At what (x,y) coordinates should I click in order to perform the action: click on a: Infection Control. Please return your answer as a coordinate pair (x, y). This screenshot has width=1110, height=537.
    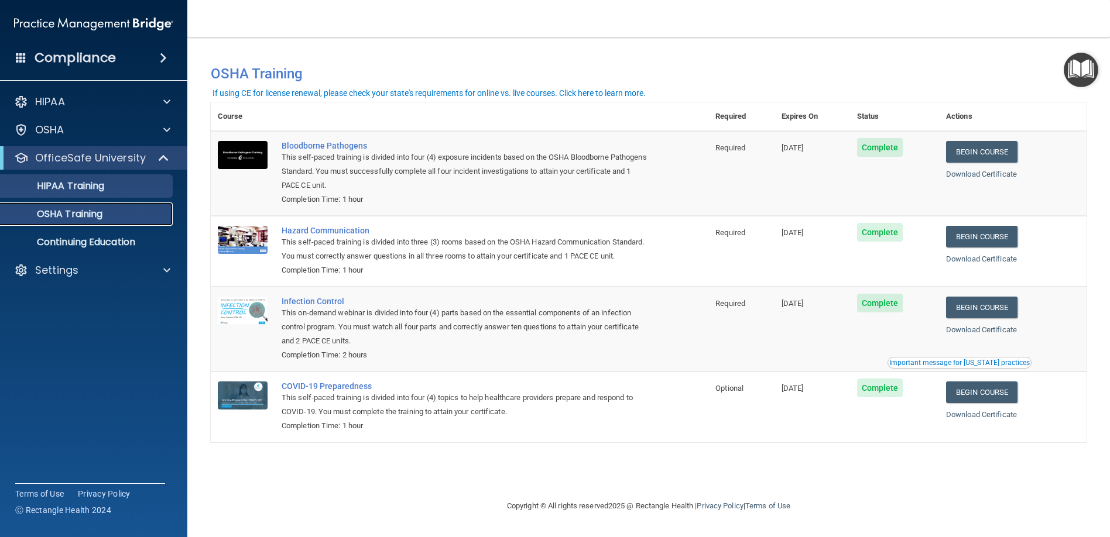
    Looking at the image, I should click on (465, 301).